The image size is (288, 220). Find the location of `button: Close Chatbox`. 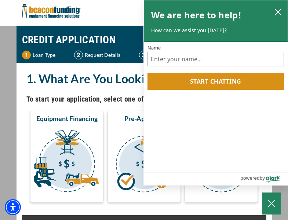

button: Close Chatbox is located at coordinates (271, 203).